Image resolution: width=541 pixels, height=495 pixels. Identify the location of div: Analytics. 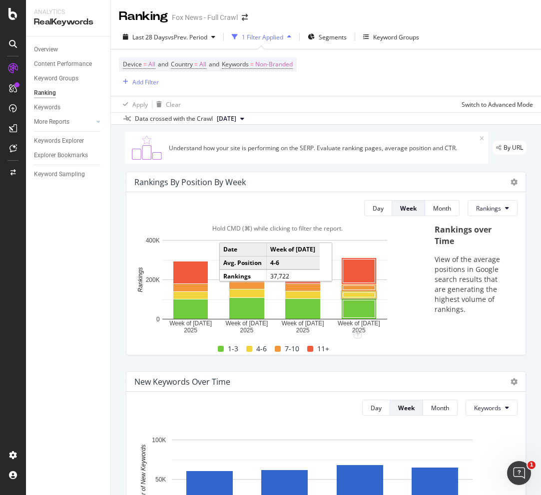
(68, 12).